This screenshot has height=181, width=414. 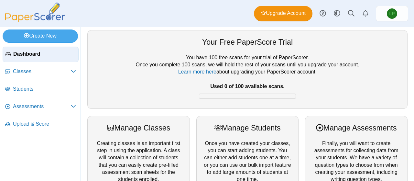 What do you see at coordinates (283, 14) in the screenshot?
I see `a: Upgrade Account` at bounding box center [283, 14].